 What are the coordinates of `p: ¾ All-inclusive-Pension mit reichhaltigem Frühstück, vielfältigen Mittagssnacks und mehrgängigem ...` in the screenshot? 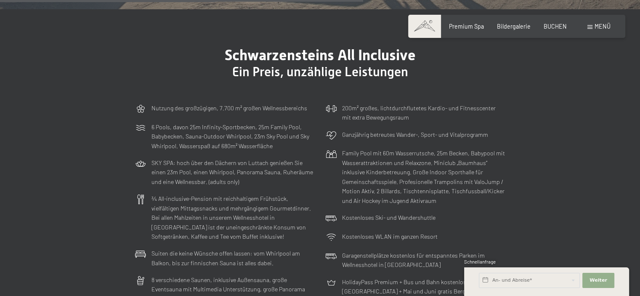 It's located at (233, 218).